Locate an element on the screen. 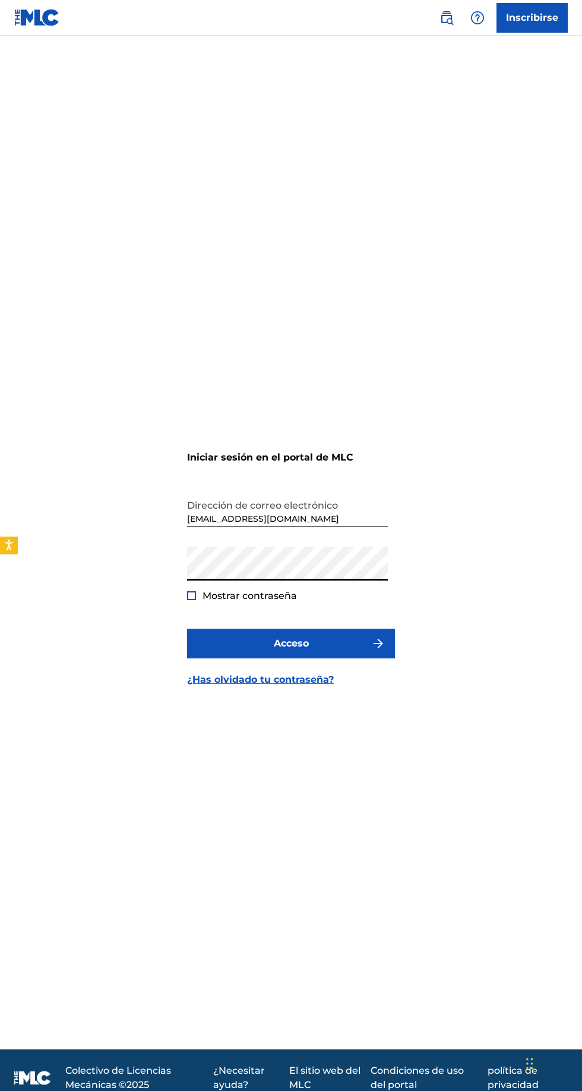 The height and width of the screenshot is (1091, 582). a: Búsqueda pública is located at coordinates (447, 18).